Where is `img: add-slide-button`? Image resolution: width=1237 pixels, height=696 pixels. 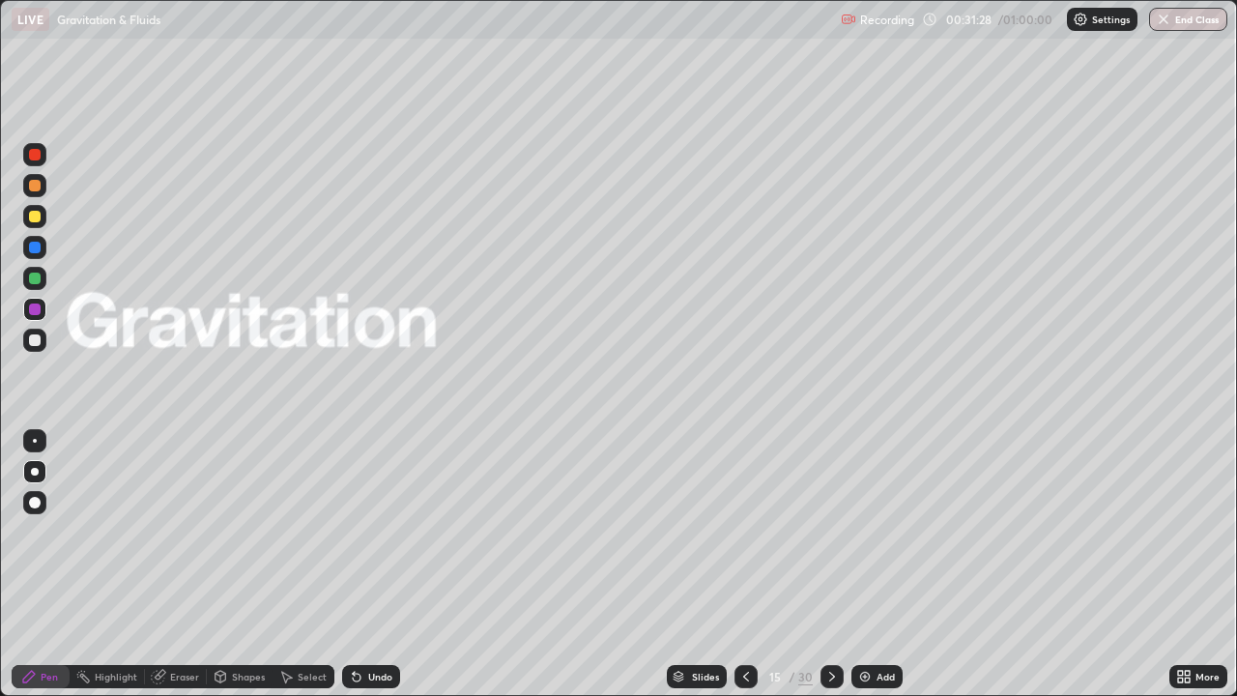
img: add-slide-button is located at coordinates (865, 676).